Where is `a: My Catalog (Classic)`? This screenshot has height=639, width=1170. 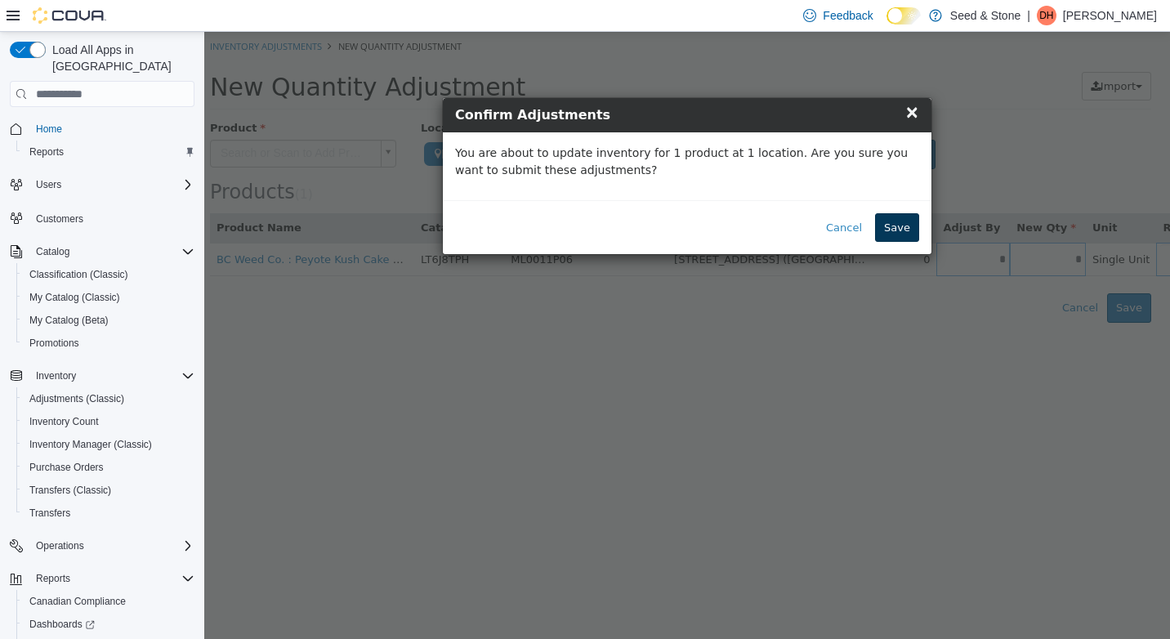 a: My Catalog (Classic) is located at coordinates (74, 297).